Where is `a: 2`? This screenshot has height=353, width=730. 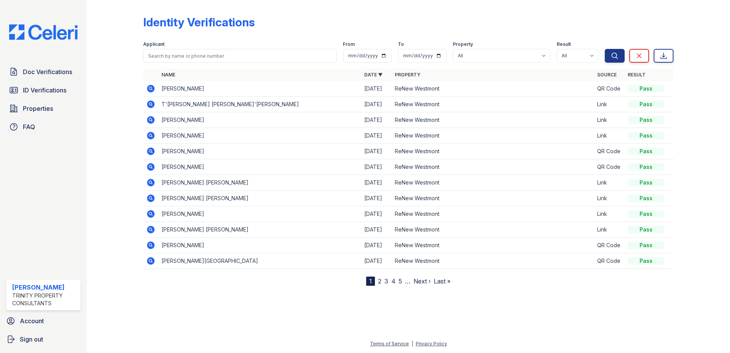 a: 2 is located at coordinates (380, 281).